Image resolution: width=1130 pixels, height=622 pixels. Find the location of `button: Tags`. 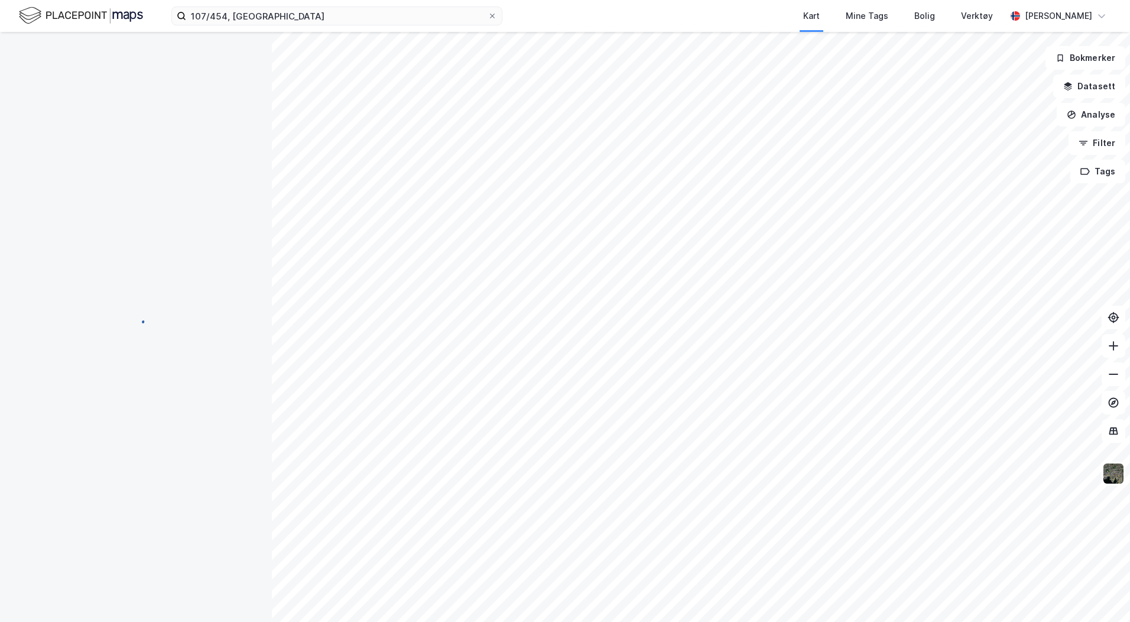

button: Tags is located at coordinates (1098, 171).